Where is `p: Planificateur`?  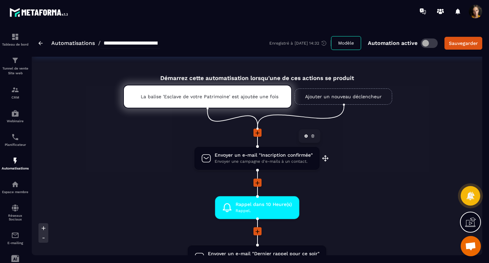
p: Planificateur is located at coordinates (15, 144).